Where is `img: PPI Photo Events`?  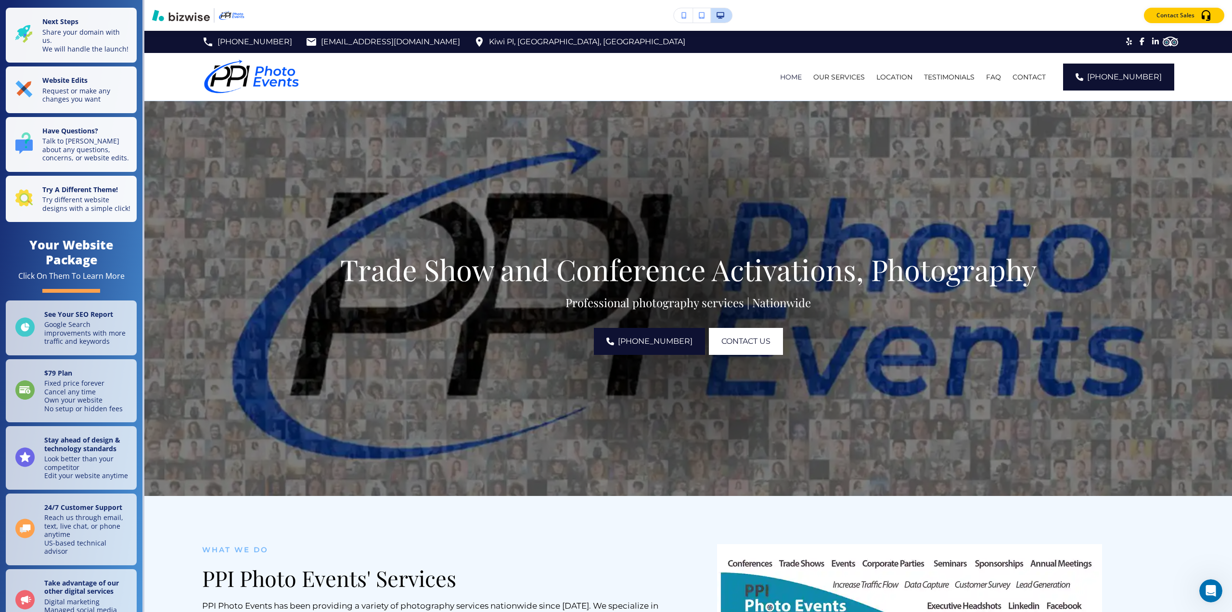 img: PPI Photo Events is located at coordinates (251, 77).